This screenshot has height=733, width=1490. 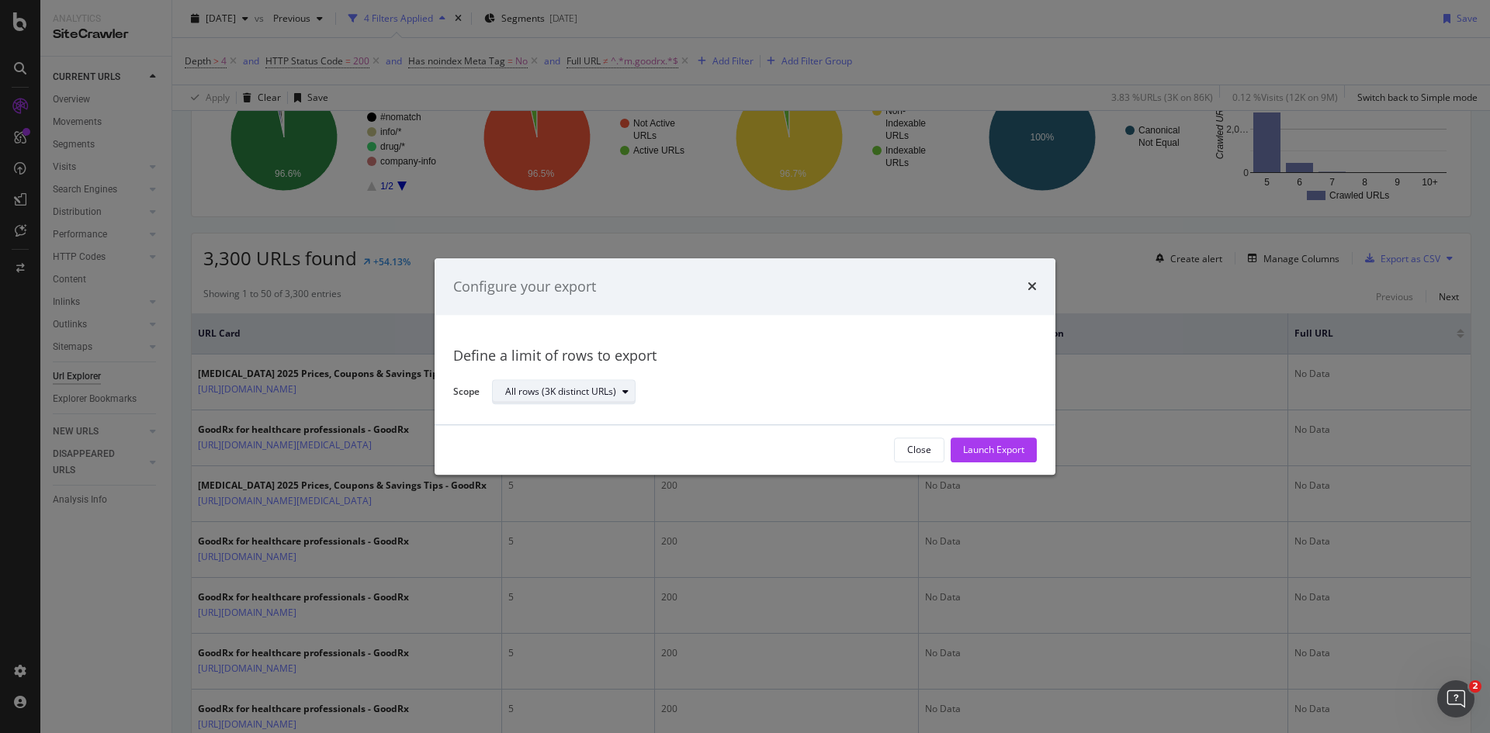 I want to click on label: Scope, so click(x=466, y=393).